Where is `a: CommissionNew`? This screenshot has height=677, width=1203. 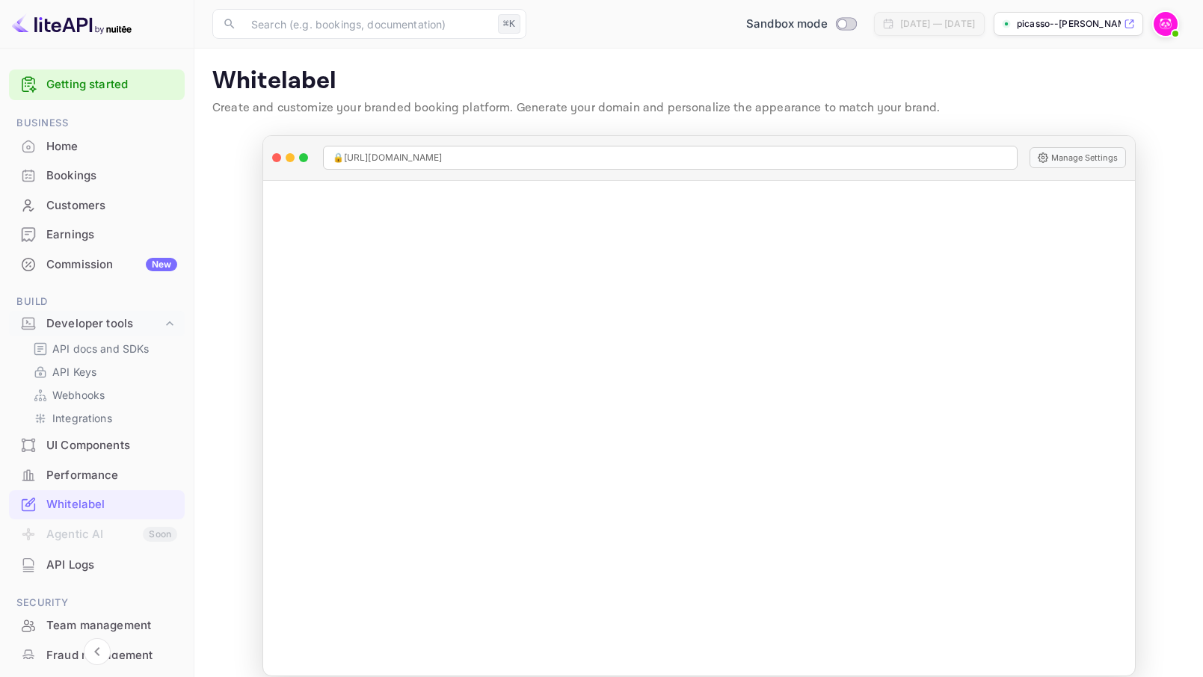 a: CommissionNew is located at coordinates (96, 264).